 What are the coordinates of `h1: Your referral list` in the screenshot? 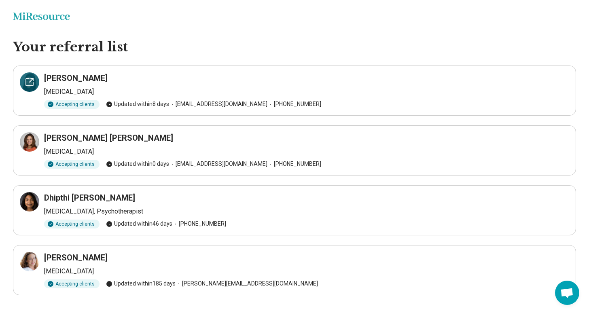 It's located at (294, 47).